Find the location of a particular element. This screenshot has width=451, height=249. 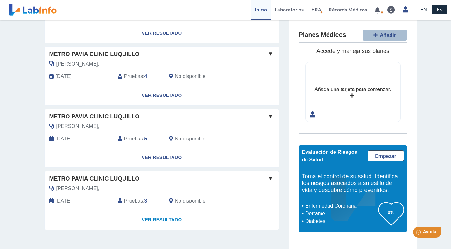

span: 2023-03-08 is located at coordinates (64, 201).